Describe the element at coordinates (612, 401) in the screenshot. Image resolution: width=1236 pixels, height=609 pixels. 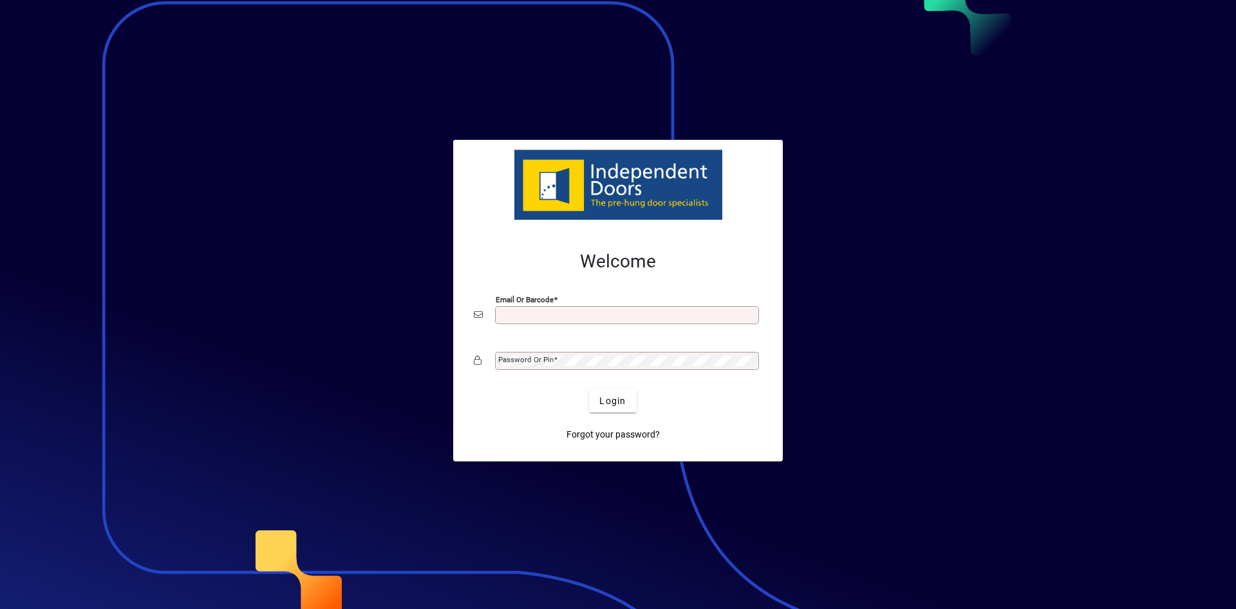
I see `span: Login` at that location.